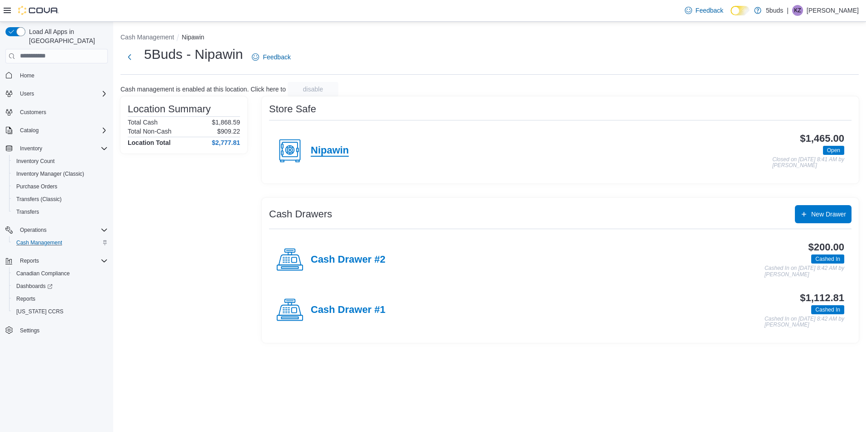  Describe the element at coordinates (330, 151) in the screenshot. I see `h4: Nipawin` at that location.